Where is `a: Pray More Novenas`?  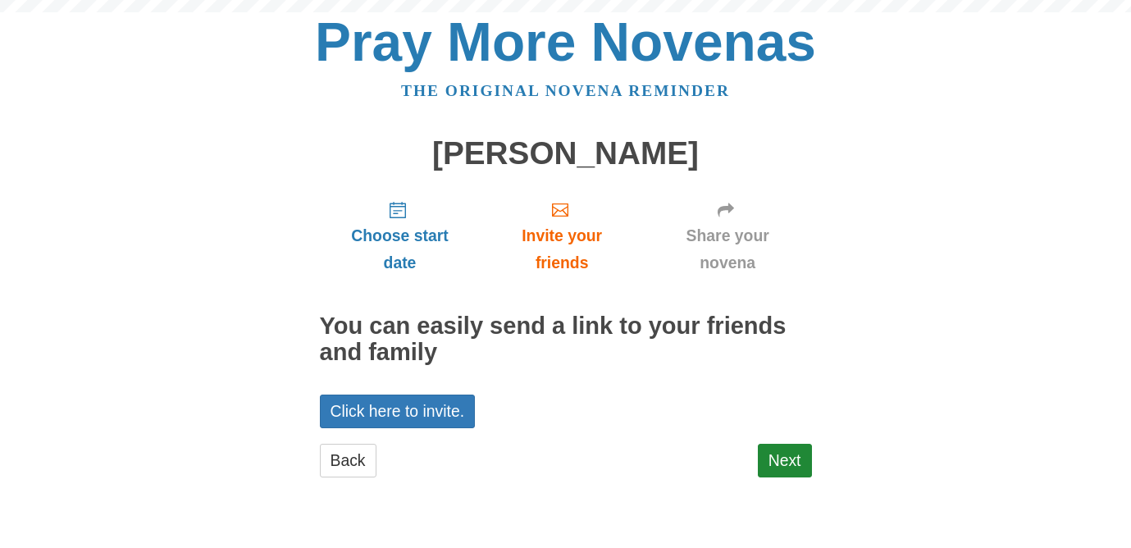
a: Pray More Novenas is located at coordinates (565, 42).